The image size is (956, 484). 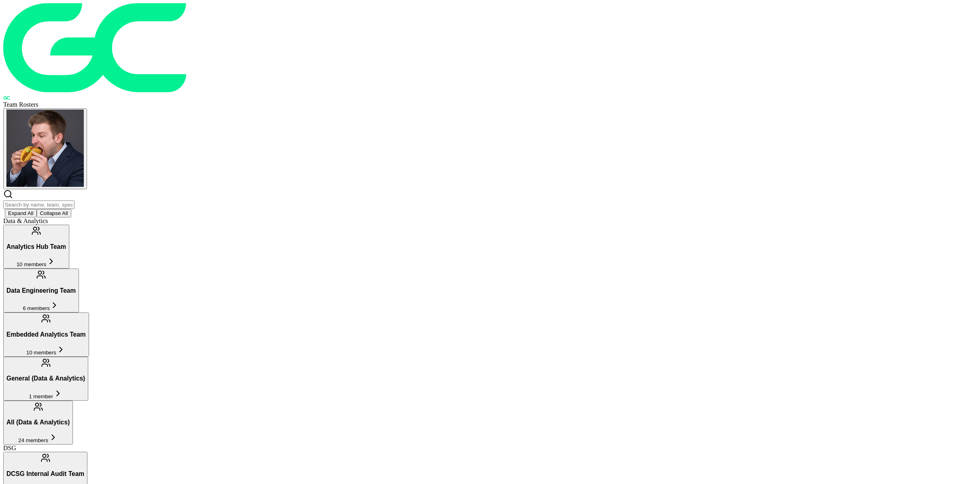 I want to click on span: 24 members, so click(x=33, y=440).